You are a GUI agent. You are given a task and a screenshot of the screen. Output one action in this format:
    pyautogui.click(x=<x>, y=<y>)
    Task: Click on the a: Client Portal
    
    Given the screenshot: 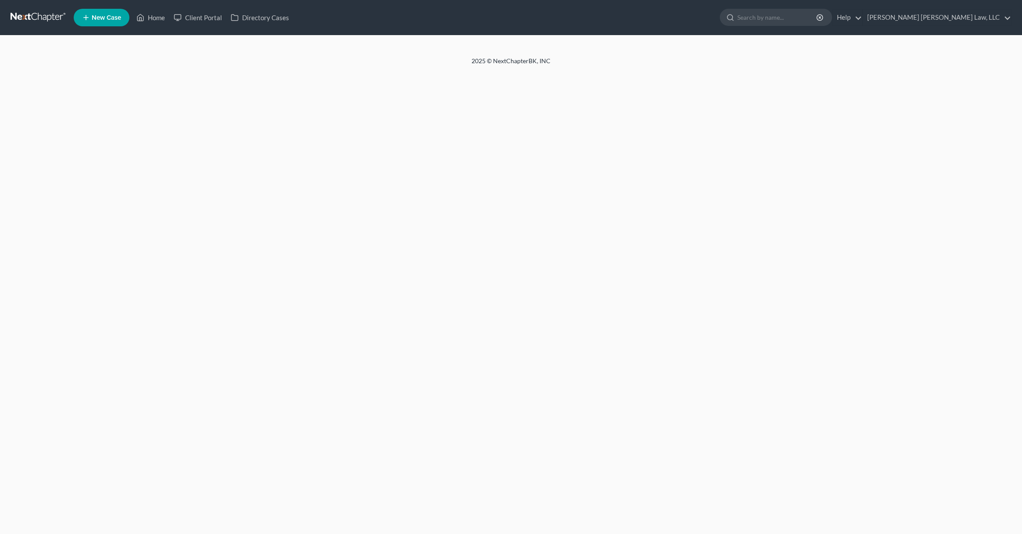 What is the action you would take?
    pyautogui.click(x=198, y=18)
    